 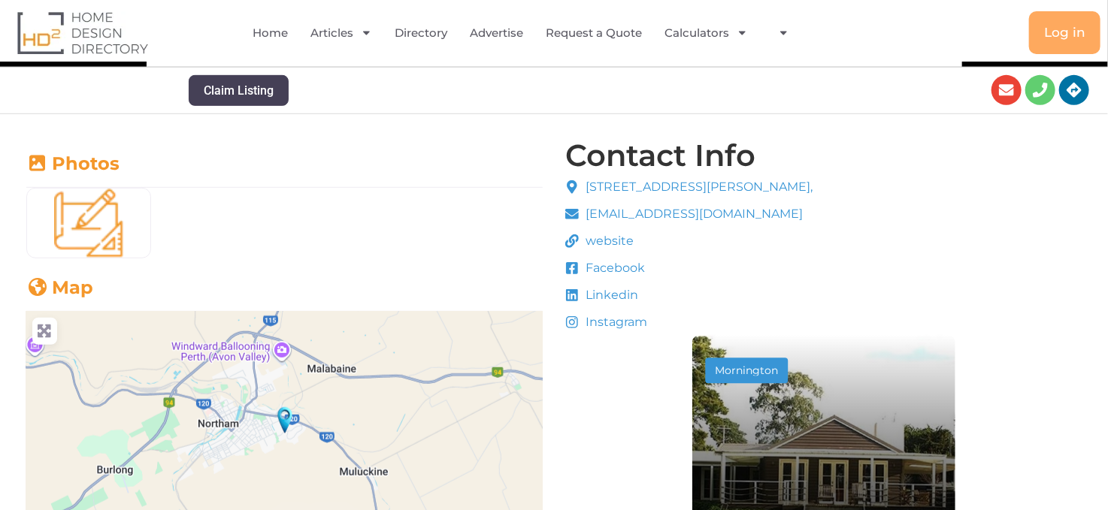 What do you see at coordinates (59, 287) in the screenshot?
I see `a: Map` at bounding box center [59, 287].